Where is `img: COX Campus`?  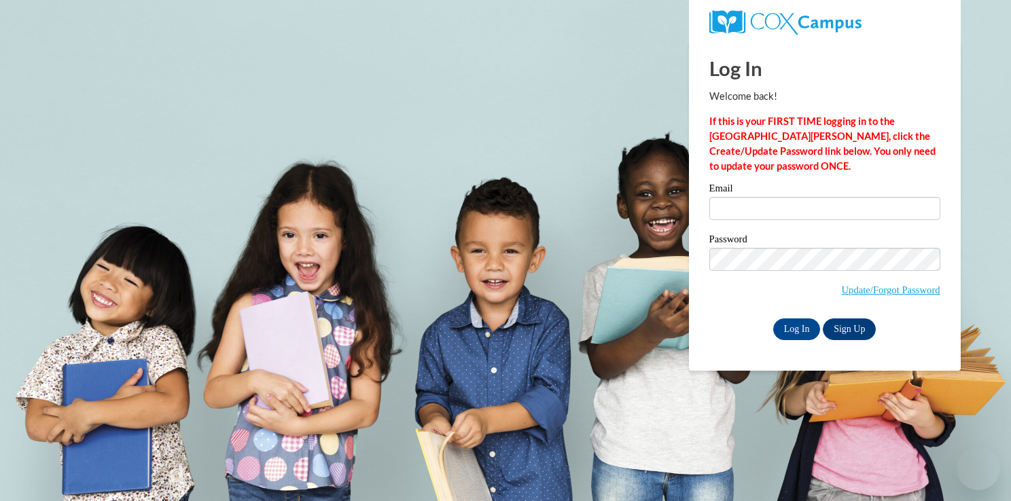
img: COX Campus is located at coordinates (785, 22).